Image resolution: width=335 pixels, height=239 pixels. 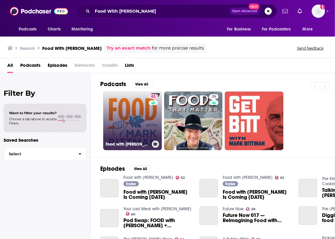 What do you see at coordinates (239, 29) in the screenshot?
I see `span: For Business` at bounding box center [239, 29].